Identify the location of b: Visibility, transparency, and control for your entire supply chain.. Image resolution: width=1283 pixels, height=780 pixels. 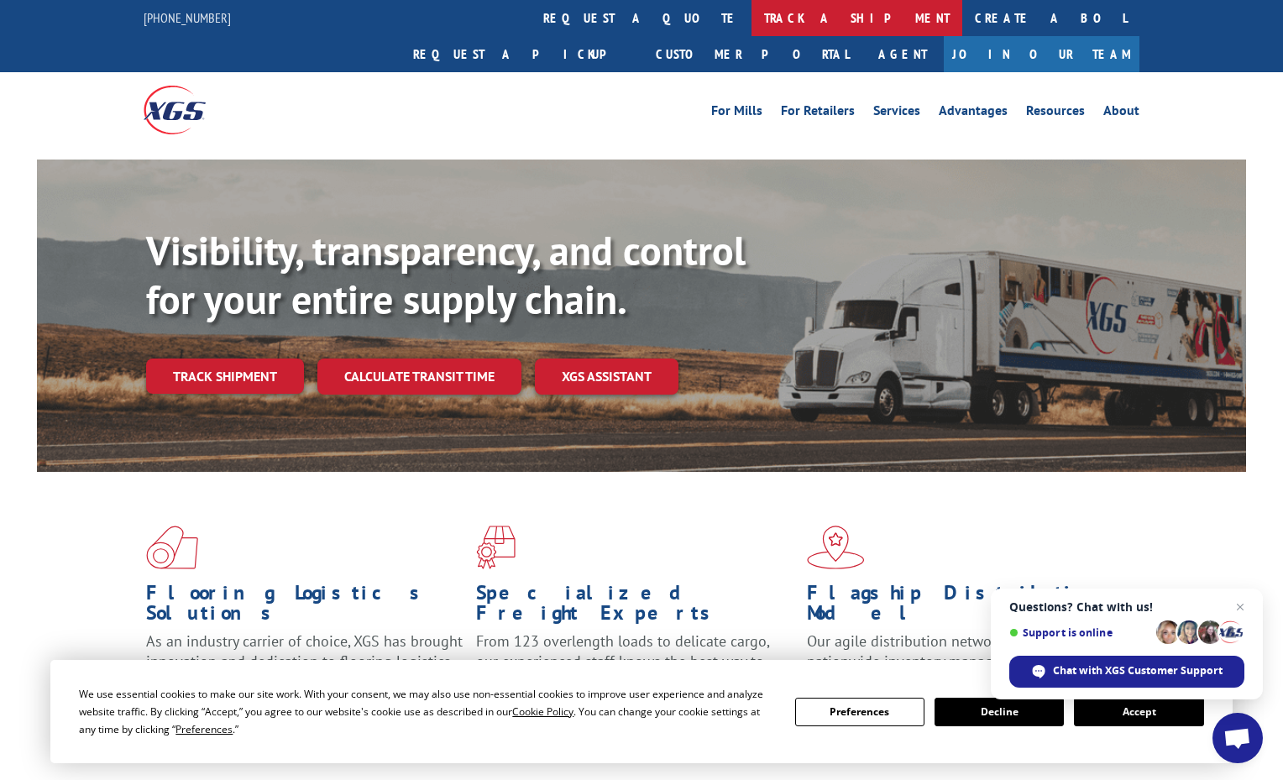
(446, 275).